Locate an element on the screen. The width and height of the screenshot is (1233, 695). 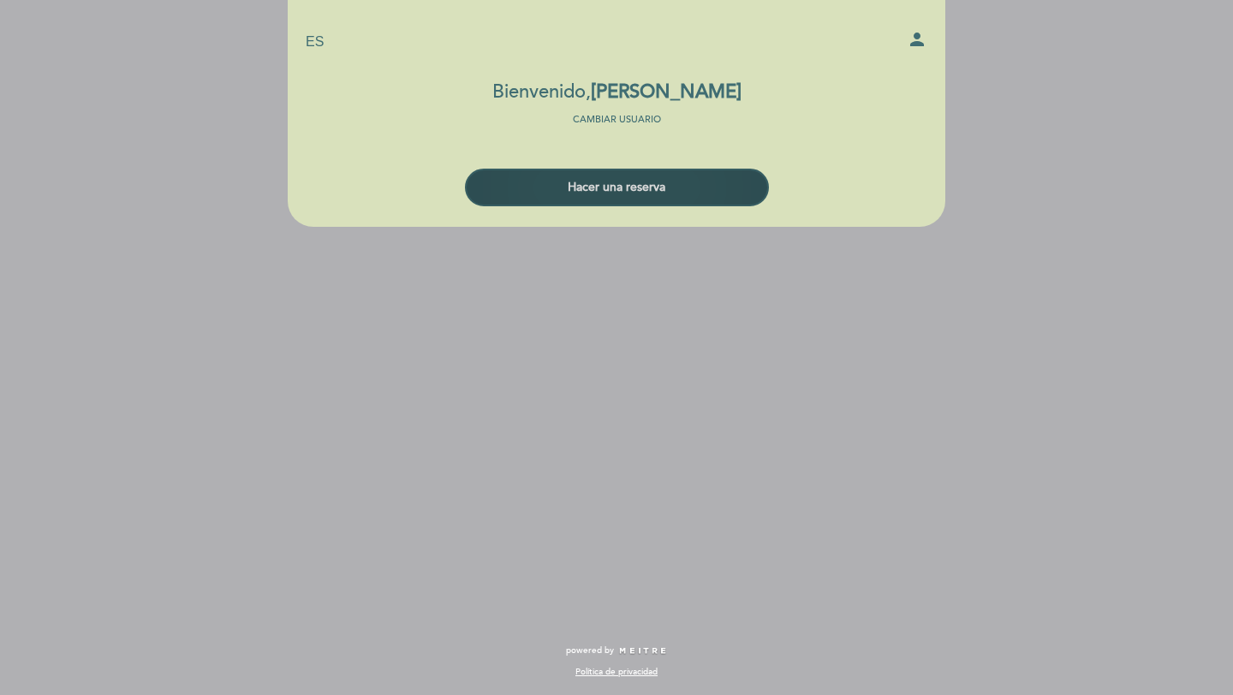
span: powered by is located at coordinates (590, 651).